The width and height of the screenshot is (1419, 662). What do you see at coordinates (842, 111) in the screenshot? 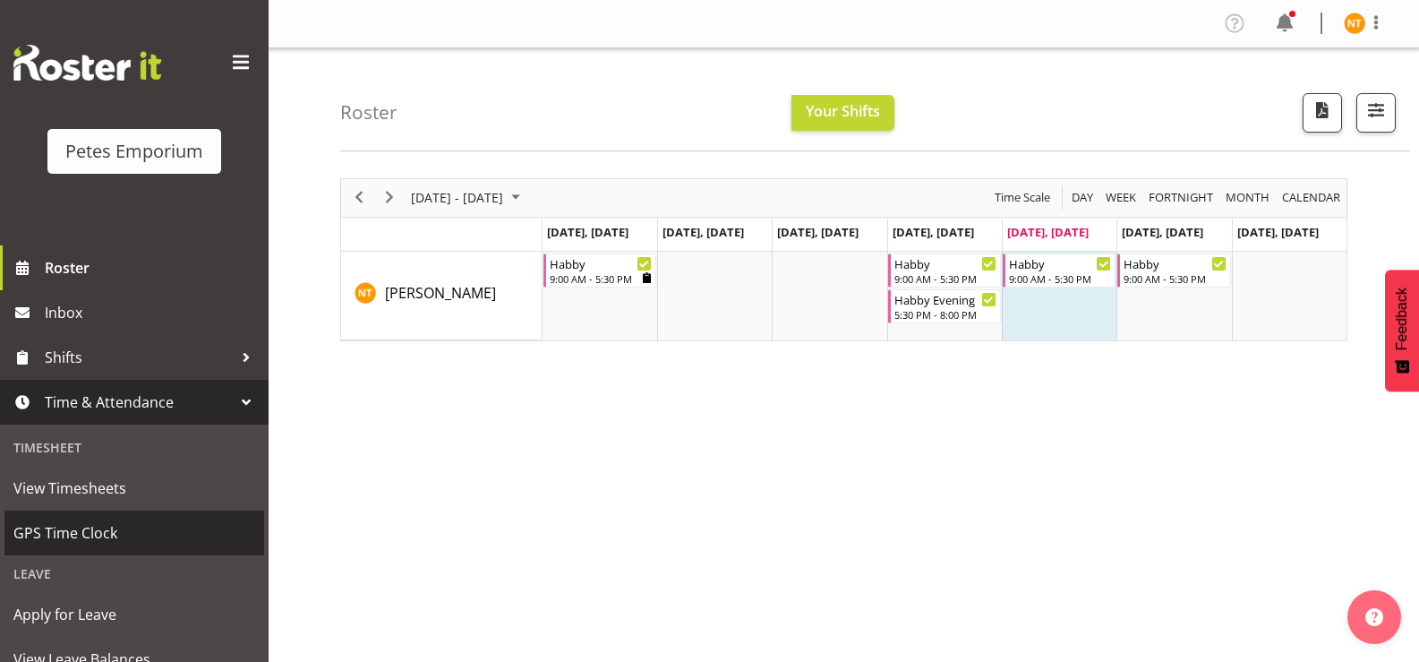
I see `span: Your Shifts` at bounding box center [842, 111].